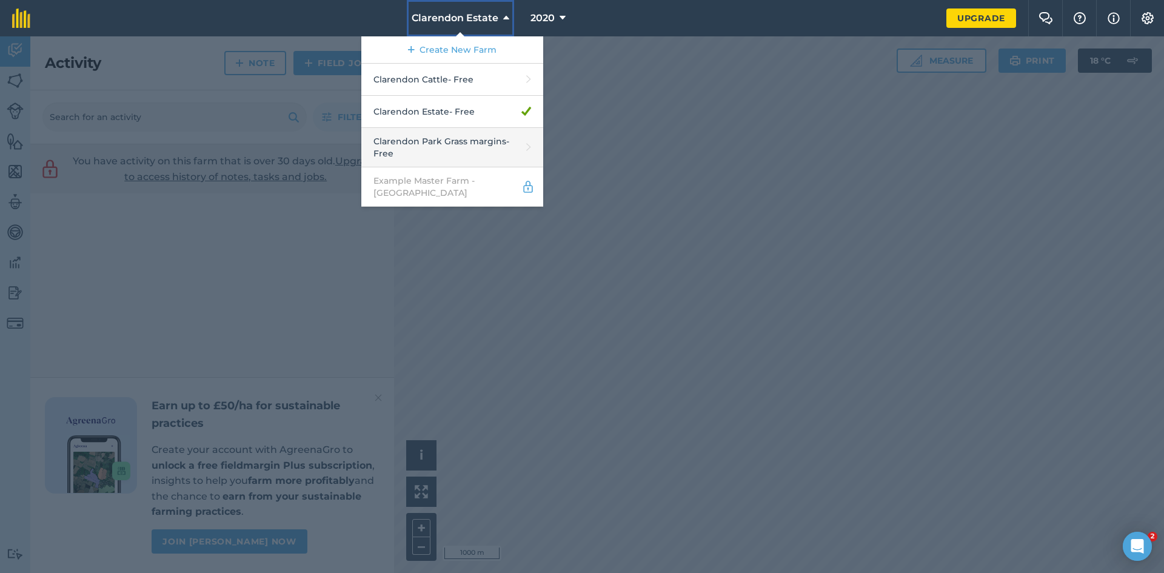  What do you see at coordinates (1138, 546) in the screenshot?
I see `div: Open Intercom Messenger` at bounding box center [1138, 546].